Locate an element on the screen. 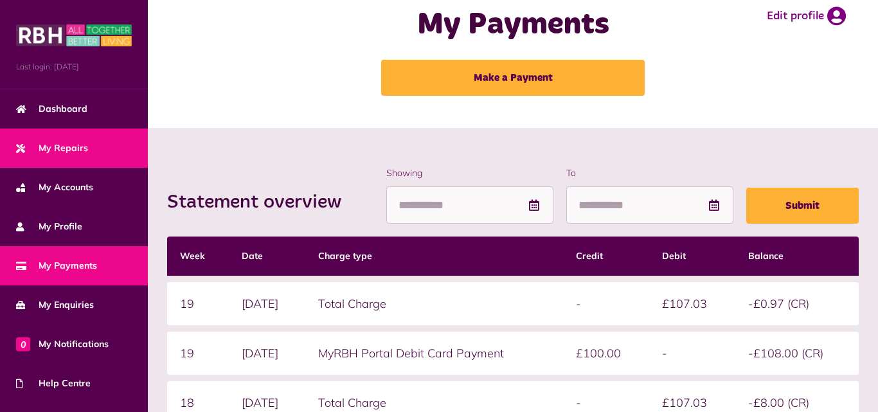  span: 0 is located at coordinates (23, 344).